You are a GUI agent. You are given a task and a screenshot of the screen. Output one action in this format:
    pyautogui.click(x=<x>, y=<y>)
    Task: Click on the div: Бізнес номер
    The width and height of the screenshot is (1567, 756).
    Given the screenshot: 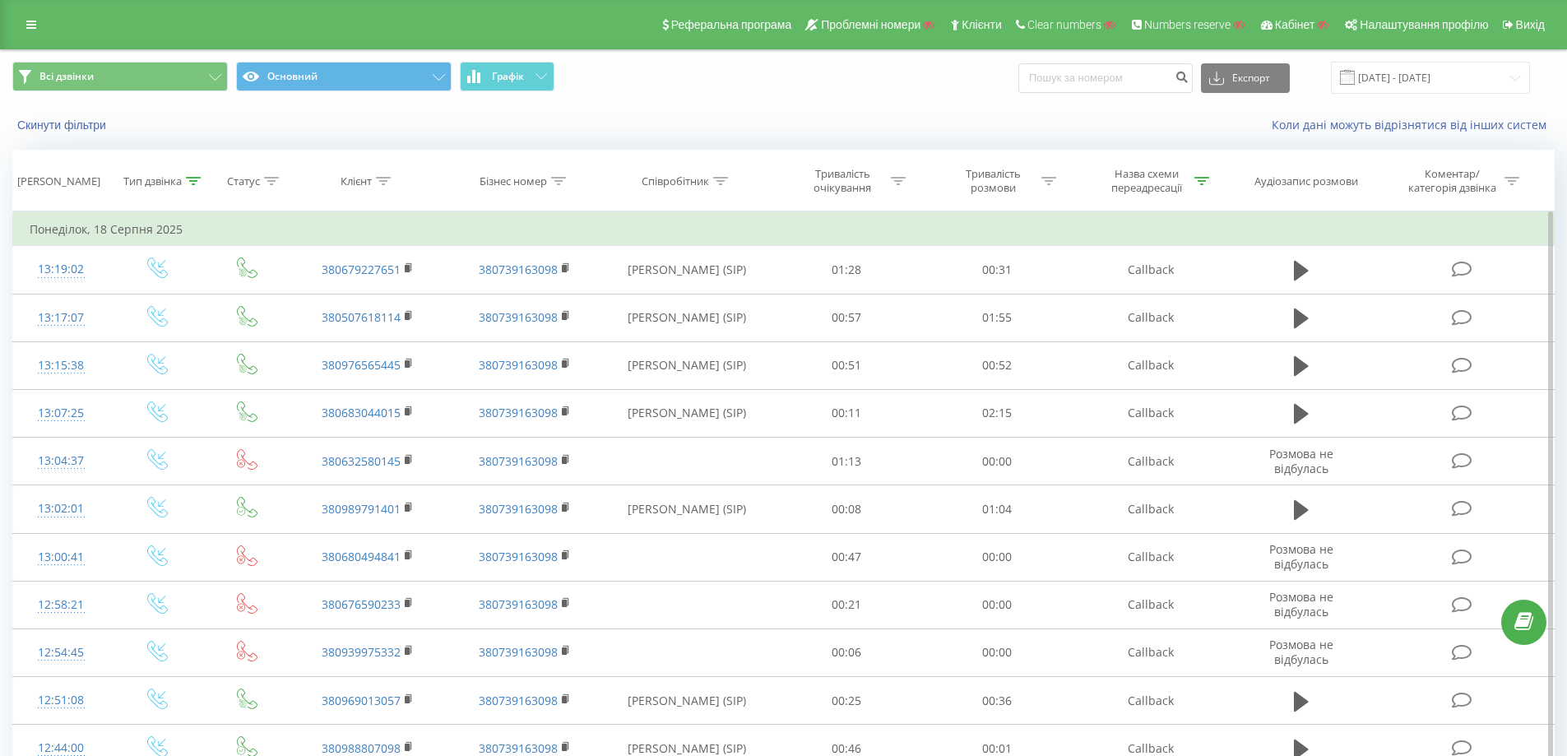 What is the action you would take?
    pyautogui.click(x=513, y=181)
    